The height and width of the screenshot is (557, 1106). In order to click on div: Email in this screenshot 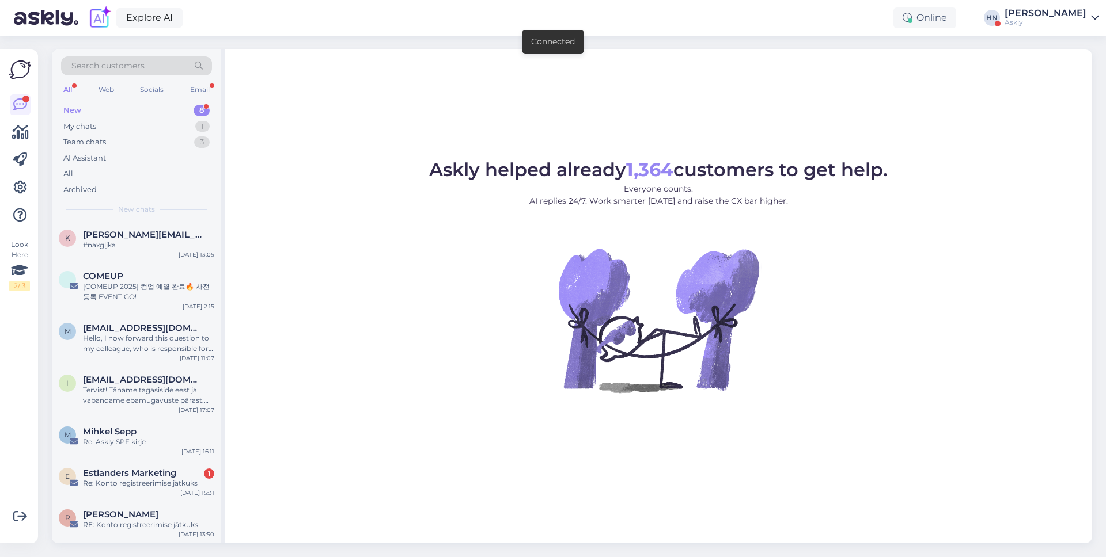, I will do `click(200, 90)`.